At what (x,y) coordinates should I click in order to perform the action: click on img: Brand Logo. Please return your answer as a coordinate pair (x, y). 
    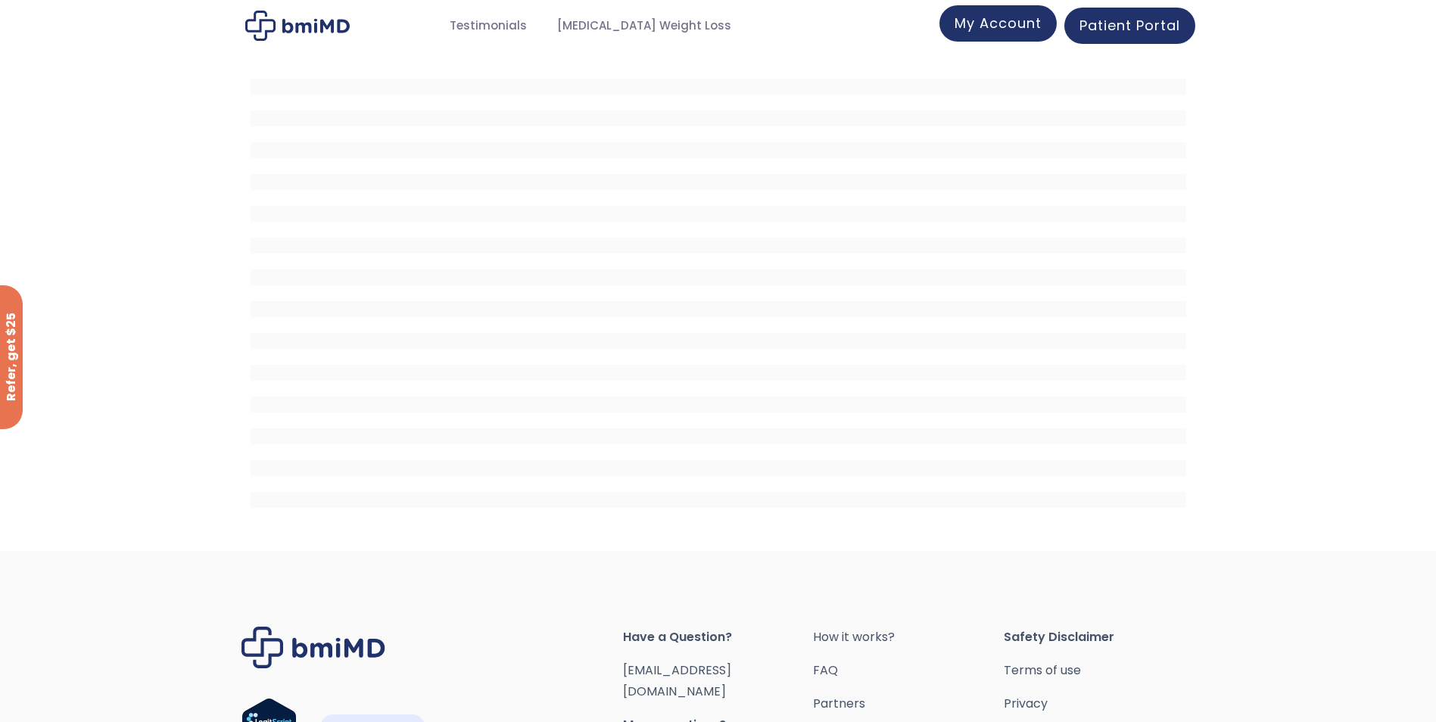
    Looking at the image, I should click on (313, 647).